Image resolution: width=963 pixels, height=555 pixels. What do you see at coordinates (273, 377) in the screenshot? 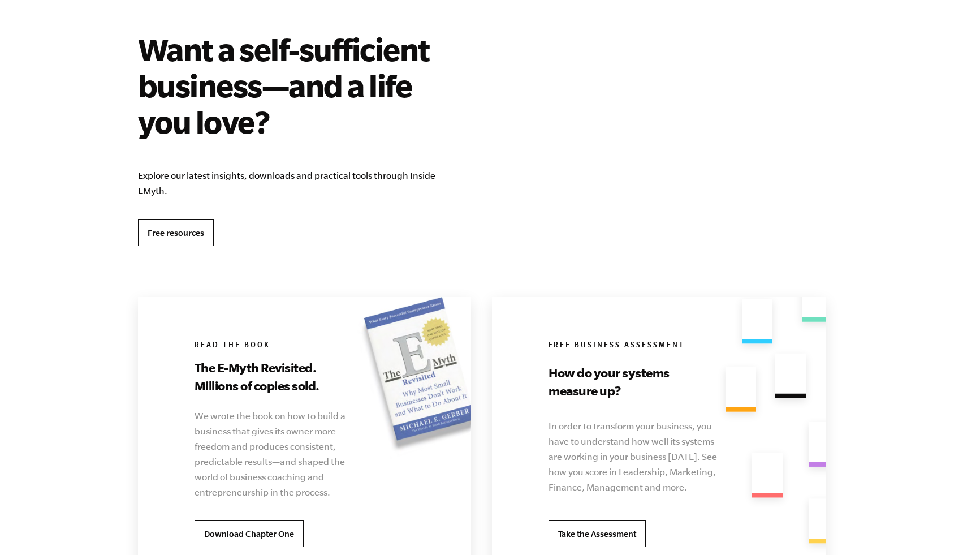
I see `h3: The E-Myth Revisited. Millions of copies sold.` at bounding box center [273, 377].